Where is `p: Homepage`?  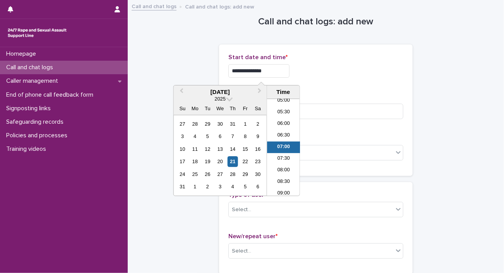 p: Homepage is located at coordinates (22, 54).